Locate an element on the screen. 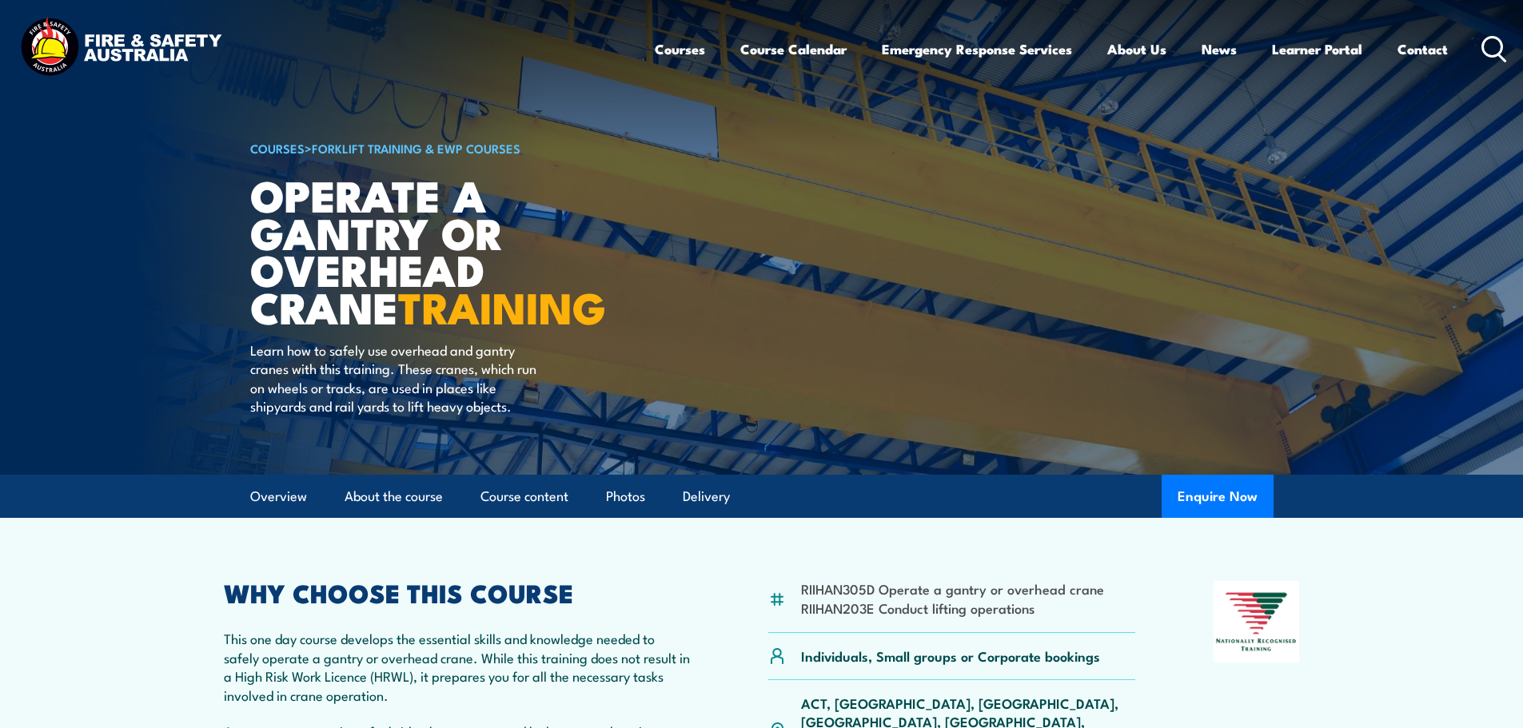  h2: WHY CHOOSE THIS COURSE is located at coordinates (457, 593).